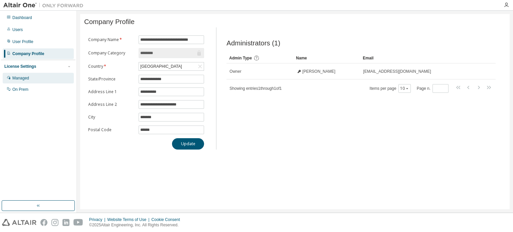 This screenshot has height=232, width=513. What do you see at coordinates (129, 220) in the screenshot?
I see `div: Website Terms of Use` at bounding box center [129, 220].